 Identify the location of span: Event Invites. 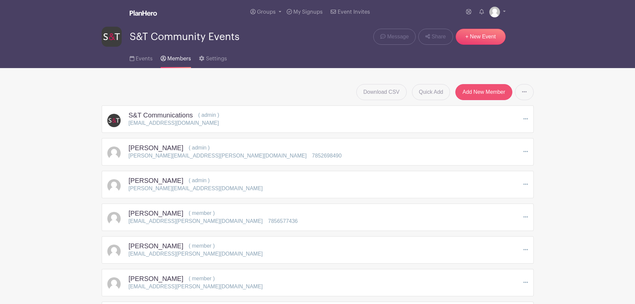
(354, 12).